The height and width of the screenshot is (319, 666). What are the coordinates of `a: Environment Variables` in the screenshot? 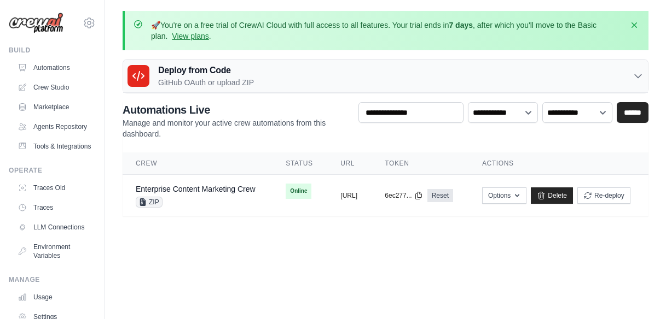 It's located at (54, 252).